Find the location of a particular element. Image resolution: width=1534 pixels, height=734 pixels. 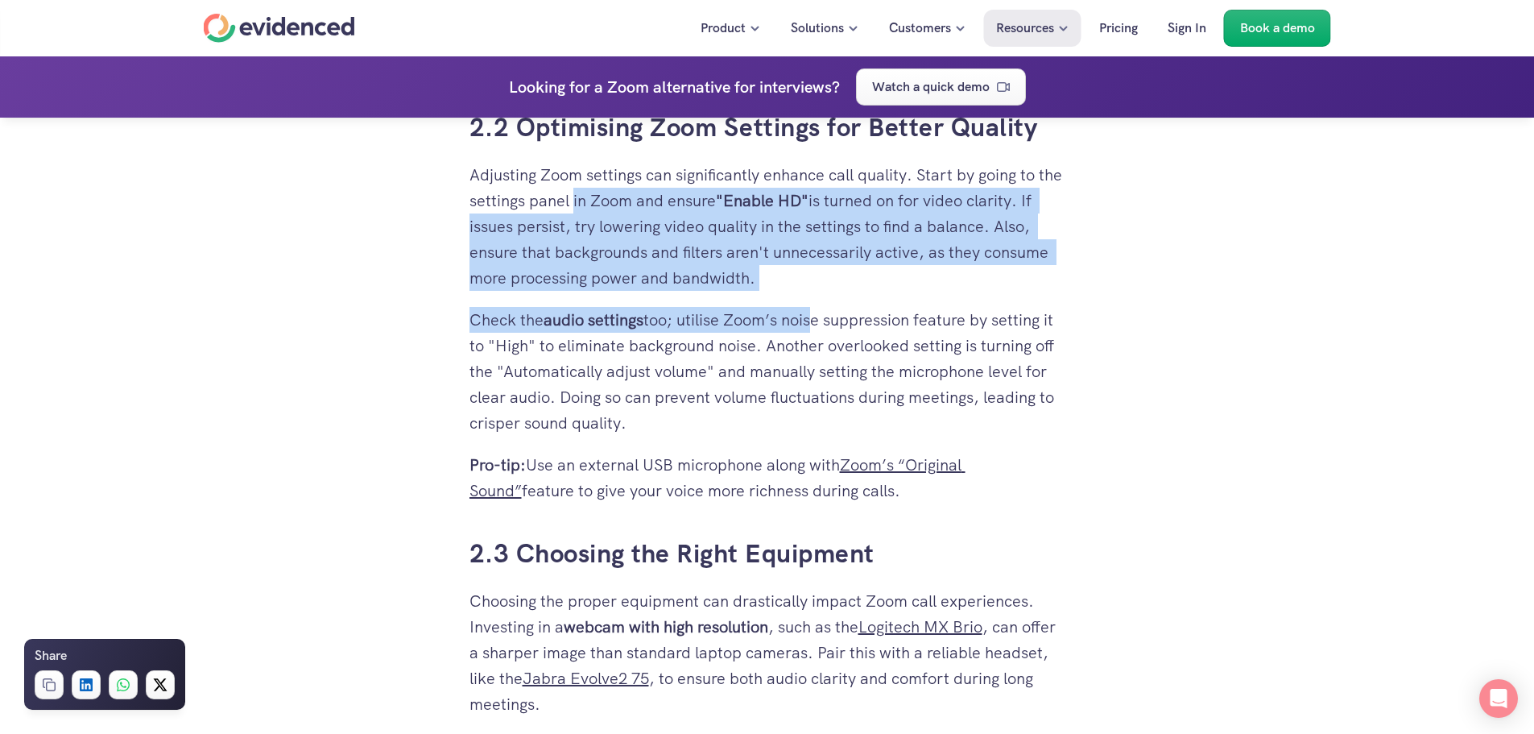

h4: Looking for a Zoom alternative for interviews? is located at coordinates (674, 87).